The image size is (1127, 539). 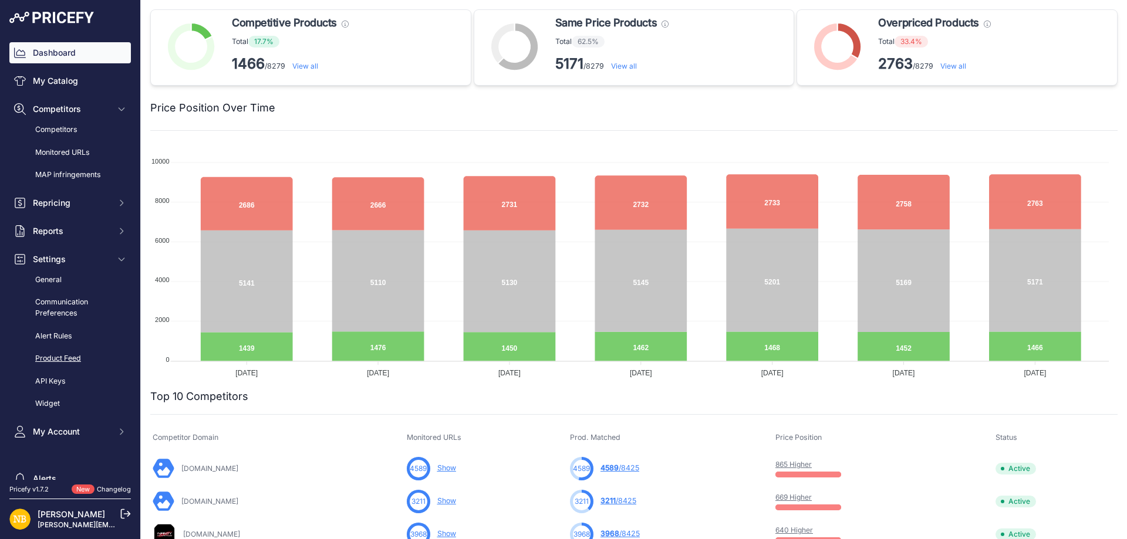 I want to click on a: 865 Higher, so click(x=794, y=464).